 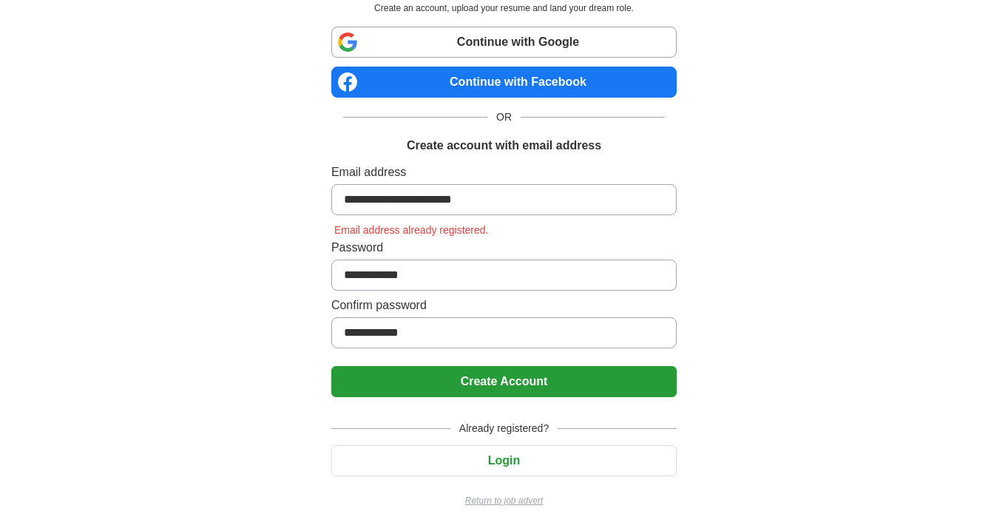 I want to click on a: Continue with Facebook, so click(x=504, y=82).